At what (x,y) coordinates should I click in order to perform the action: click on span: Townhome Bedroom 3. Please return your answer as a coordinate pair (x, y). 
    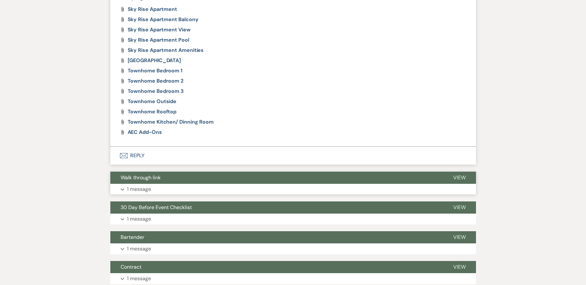
    Looking at the image, I should click on (156, 91).